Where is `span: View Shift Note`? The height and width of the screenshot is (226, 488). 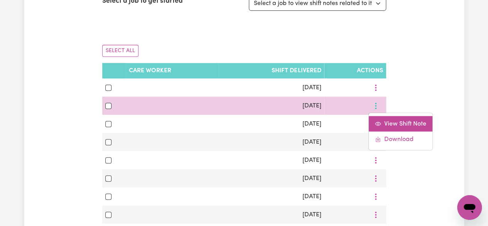
span: View Shift Note is located at coordinates (405, 124).